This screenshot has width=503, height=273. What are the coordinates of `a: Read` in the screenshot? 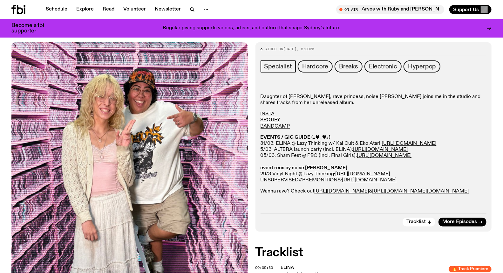 It's located at (108, 10).